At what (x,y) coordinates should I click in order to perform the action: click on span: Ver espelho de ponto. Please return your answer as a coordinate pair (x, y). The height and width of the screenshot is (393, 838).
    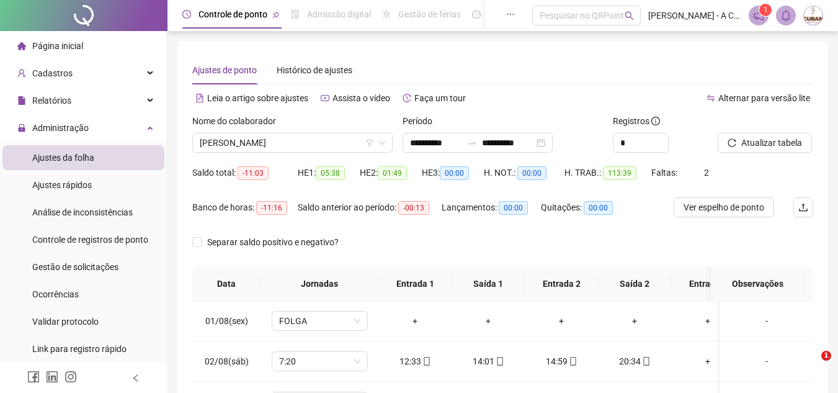
    Looking at the image, I should click on (724, 207).